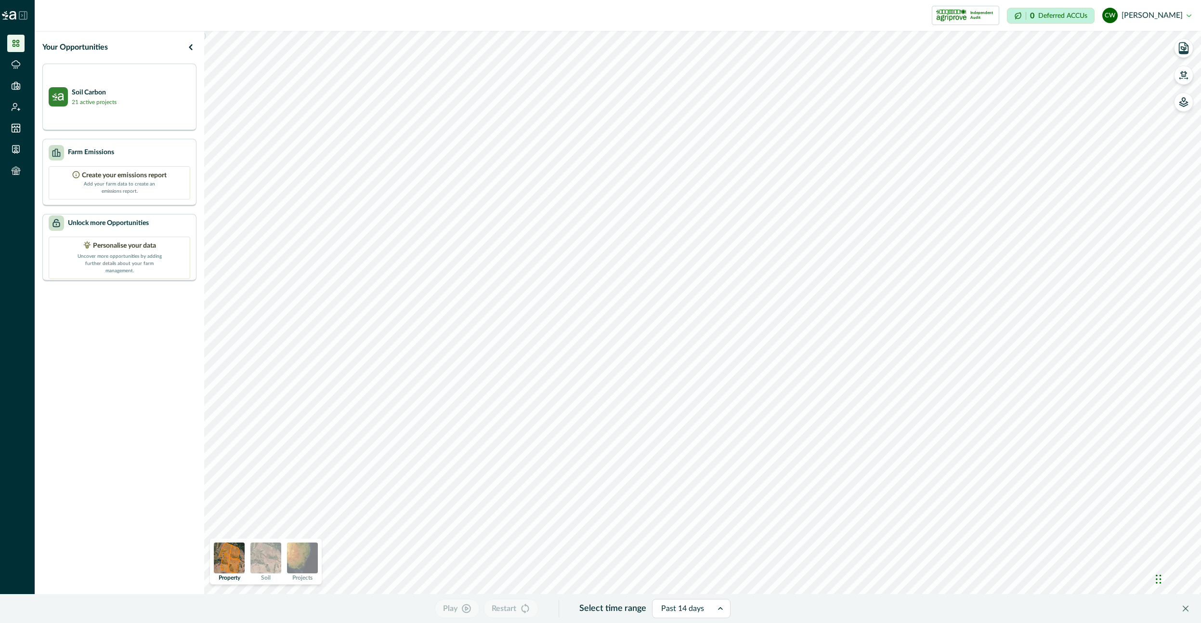 The height and width of the screenshot is (623, 1201). I want to click on img: soil preview, so click(266, 558).